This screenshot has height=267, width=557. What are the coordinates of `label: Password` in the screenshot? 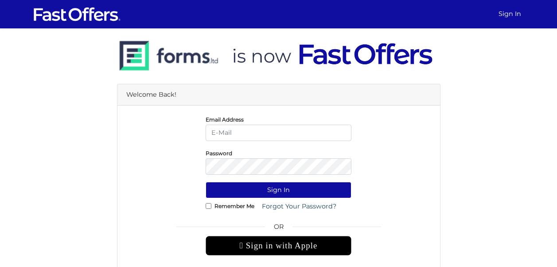 It's located at (219, 153).